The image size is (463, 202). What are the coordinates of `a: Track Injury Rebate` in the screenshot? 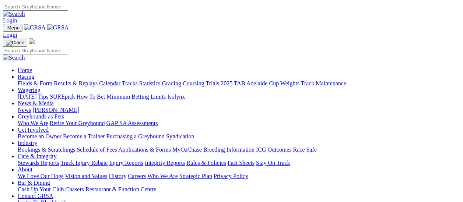 It's located at (84, 163).